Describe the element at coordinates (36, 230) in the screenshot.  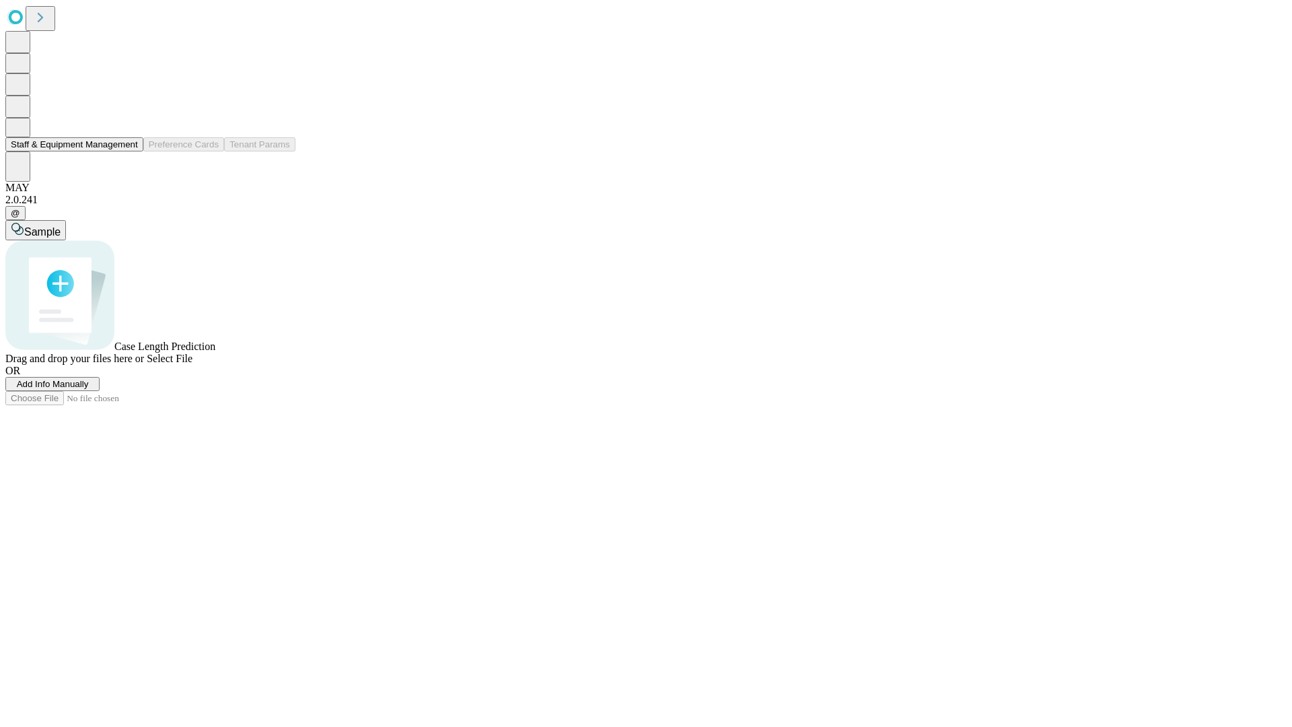
I see `button: Sample` at that location.